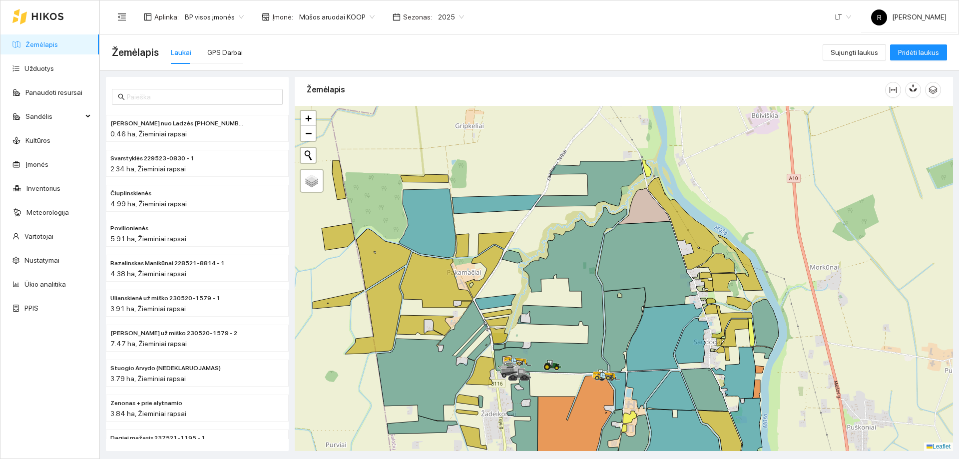  Describe the element at coordinates (177, 123) in the screenshot. I see `span: Paškevičiaus Felikso nuo Ladzės (2) 229525-2470 - 2` at that location.